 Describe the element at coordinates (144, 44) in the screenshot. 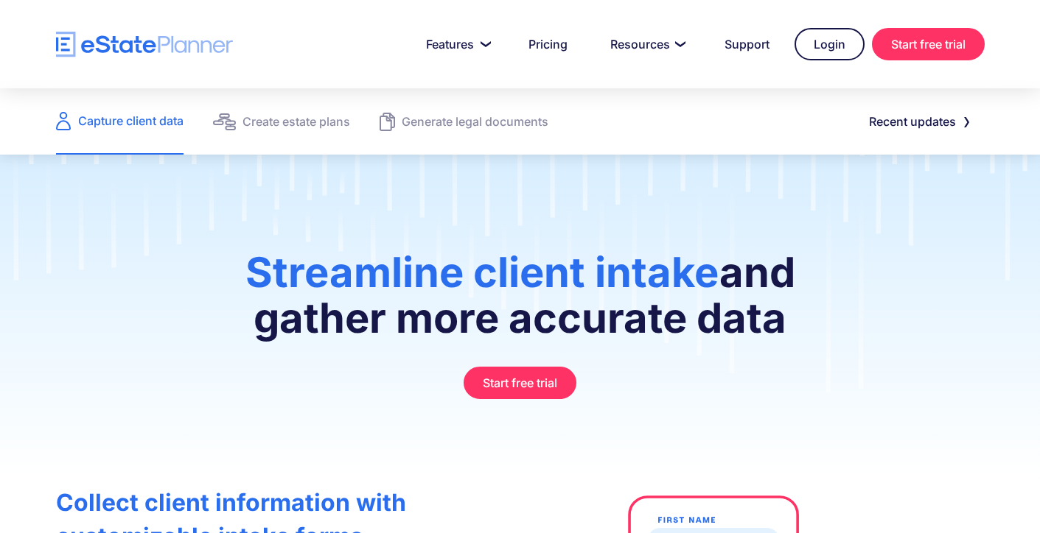

I see `a: home` at that location.